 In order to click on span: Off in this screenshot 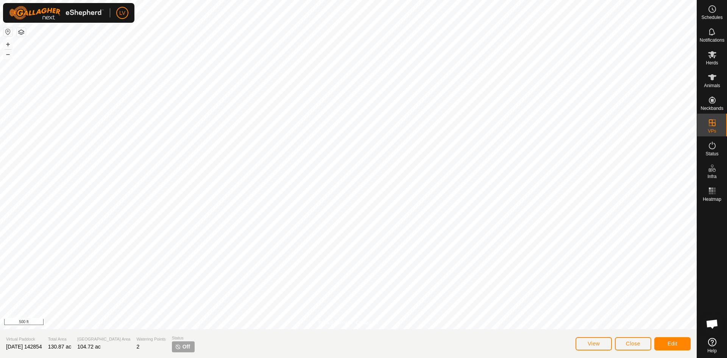, I will do `click(186, 346)`.